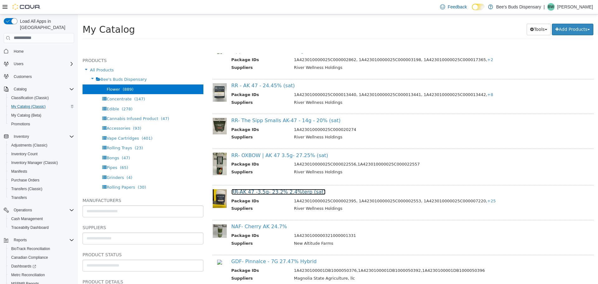 This screenshot has width=598, height=284. What do you see at coordinates (18, 64) in the screenshot?
I see `button: Users` at bounding box center [18, 64].